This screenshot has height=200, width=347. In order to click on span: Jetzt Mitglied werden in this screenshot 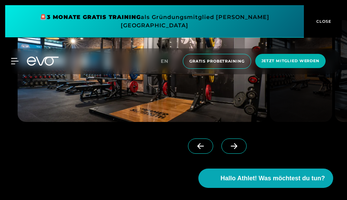, I will do `click(291, 61)`.